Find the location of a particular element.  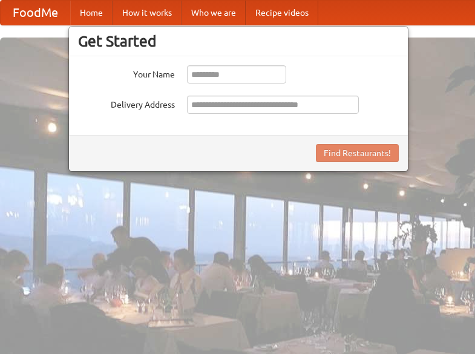

h3: Get Started is located at coordinates (238, 41).